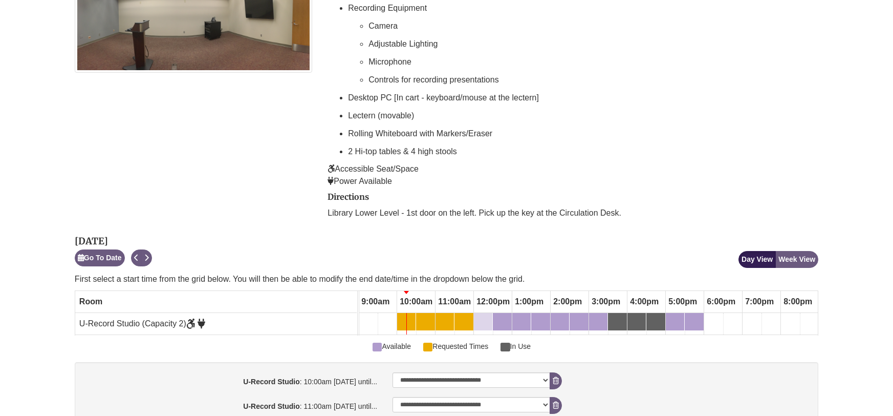 This screenshot has height=416, width=893. Describe the element at coordinates (617, 322) in the screenshot. I see `a: 3:30pm Friday, October 10, 2025 - U-Record Studio - In Use` at that location.